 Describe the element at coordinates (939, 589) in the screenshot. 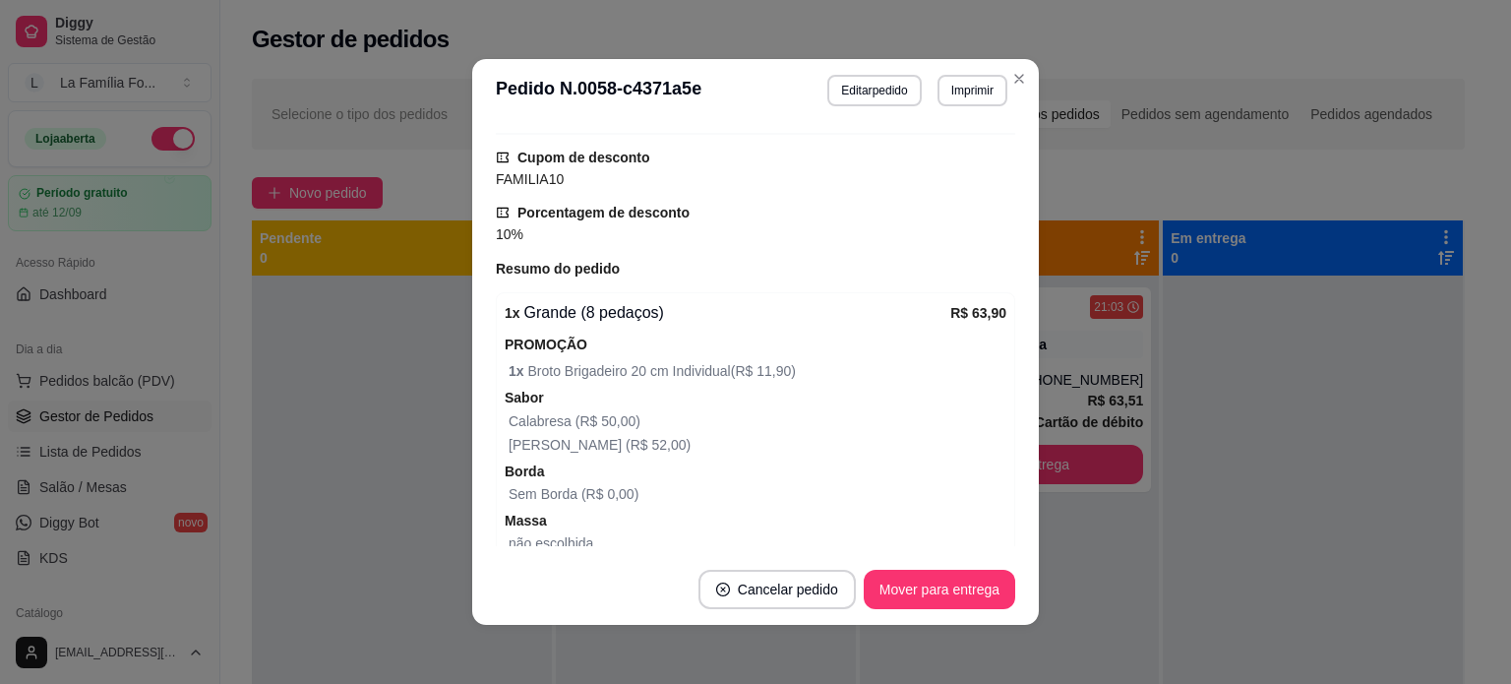

I see `button: Mover para entrega` at that location.